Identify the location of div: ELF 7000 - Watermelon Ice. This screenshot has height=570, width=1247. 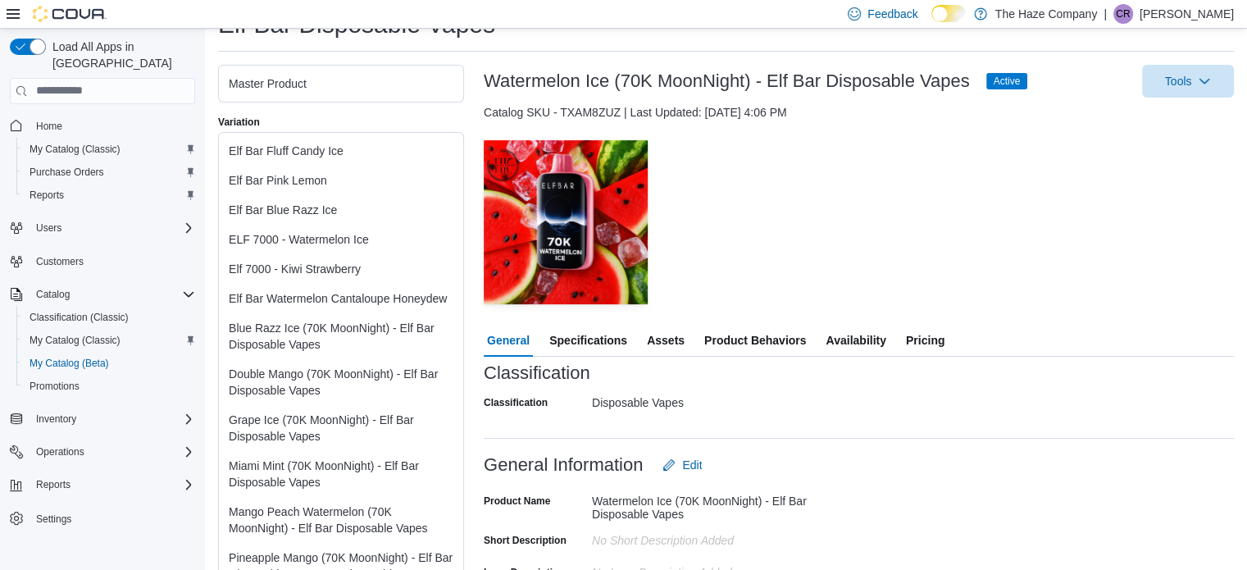
(341, 239).